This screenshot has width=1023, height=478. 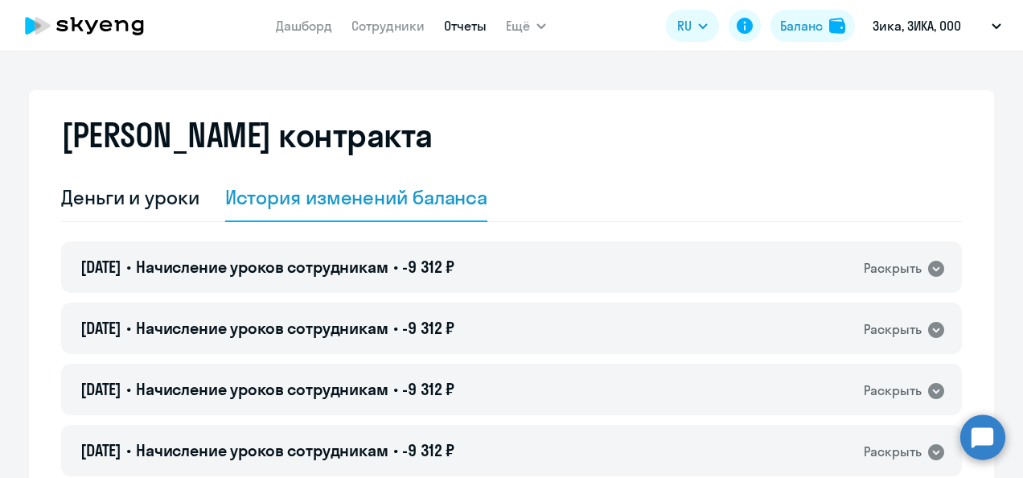 I want to click on div: Деньги и уроки, so click(x=130, y=197).